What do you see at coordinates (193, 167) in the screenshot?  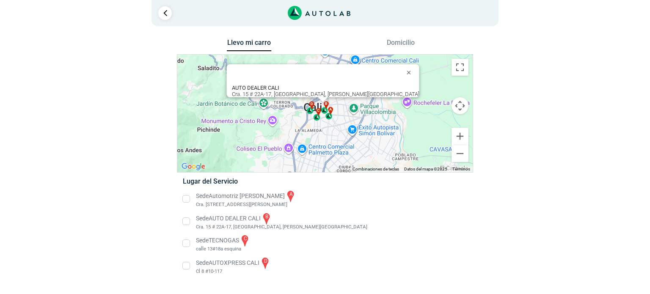 I see `img: Google` at bounding box center [193, 167].